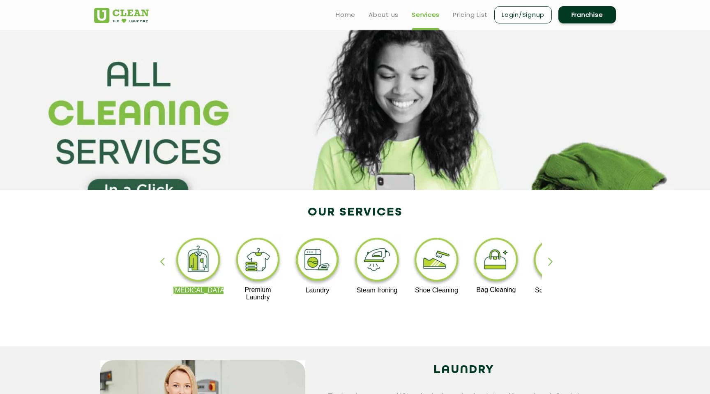  What do you see at coordinates (377, 290) in the screenshot?
I see `p: Steam Ironing` at bounding box center [377, 290].